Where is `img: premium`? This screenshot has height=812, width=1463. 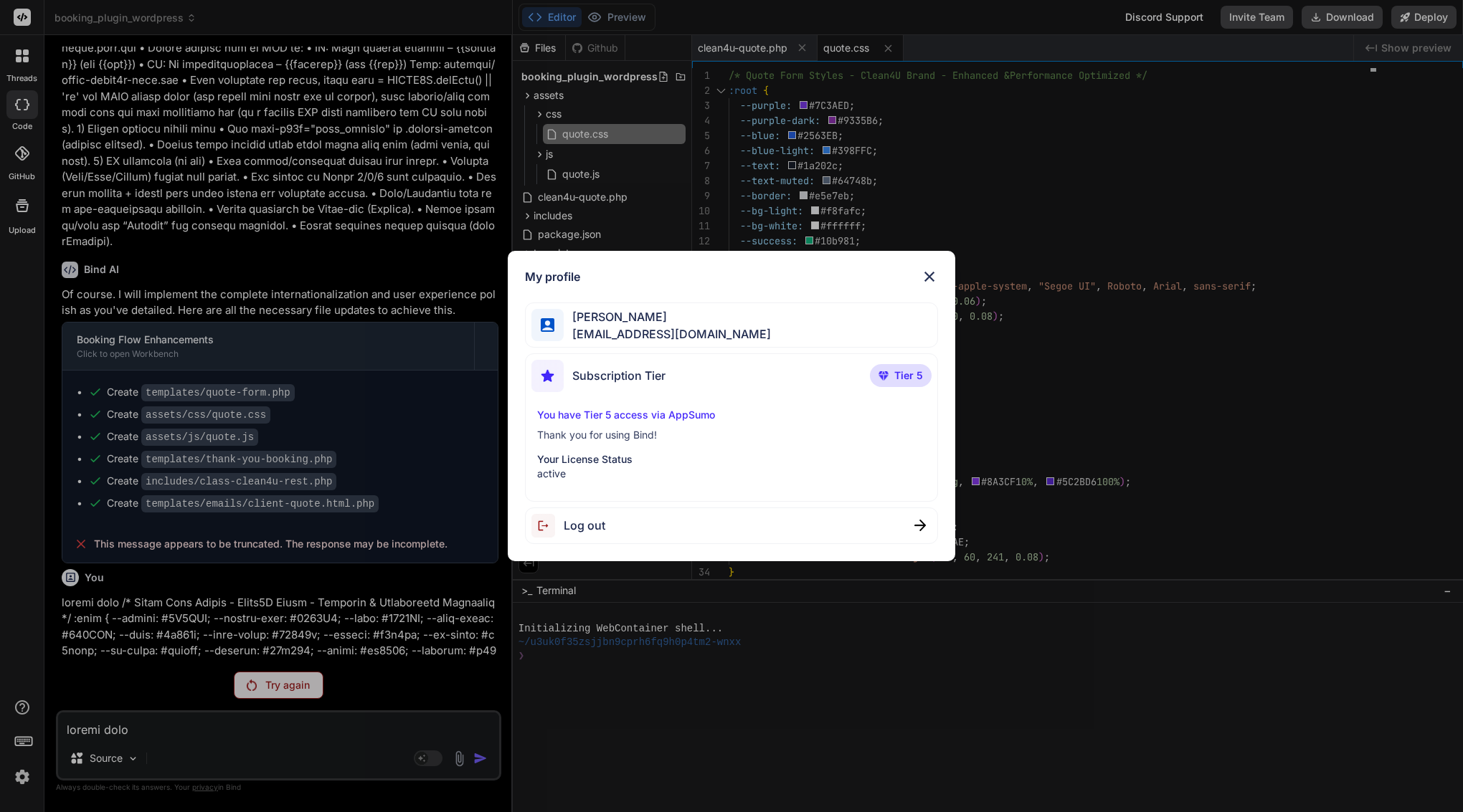 img: premium is located at coordinates (883, 375).